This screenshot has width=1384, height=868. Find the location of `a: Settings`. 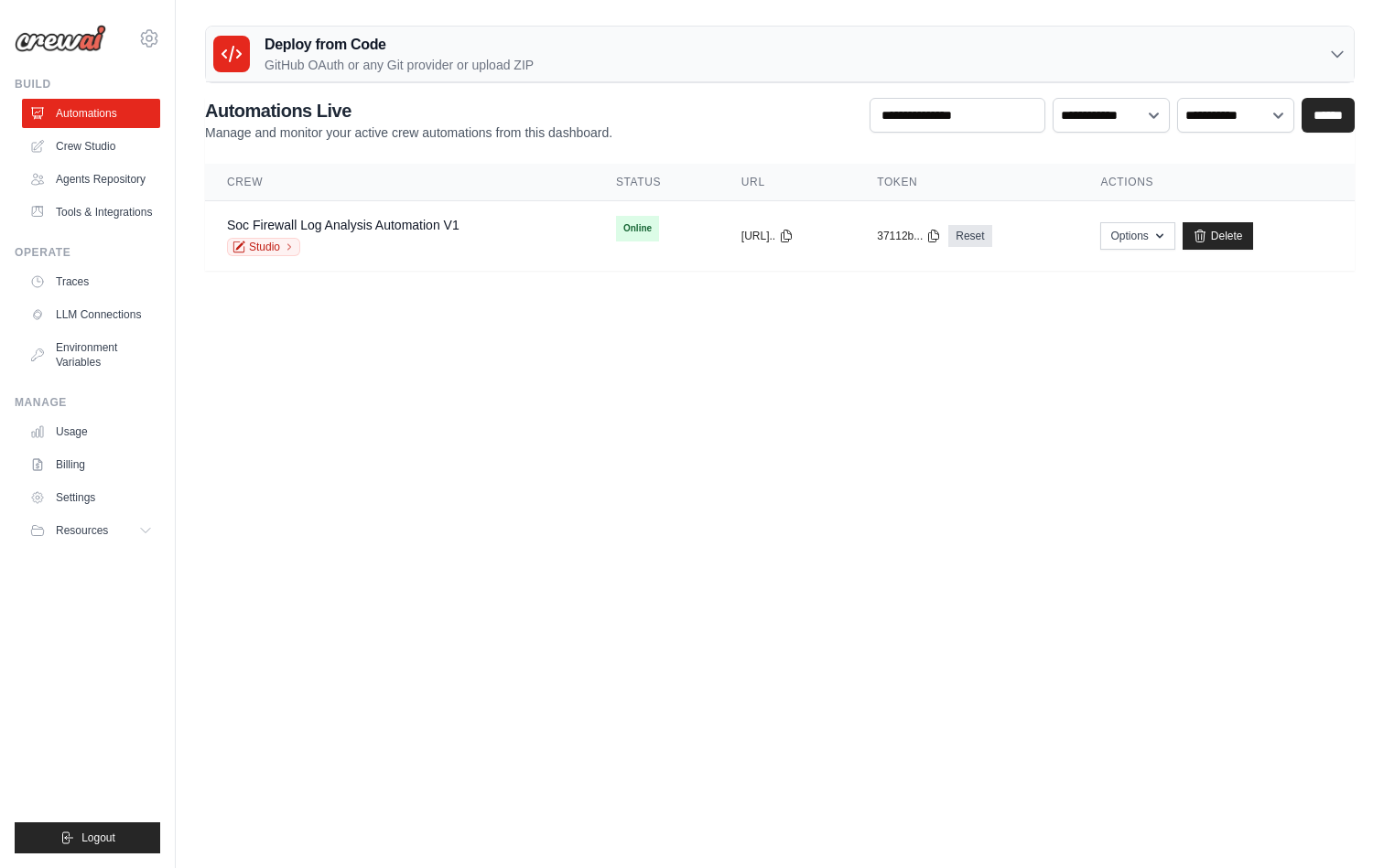

a: Settings is located at coordinates (90, 498).